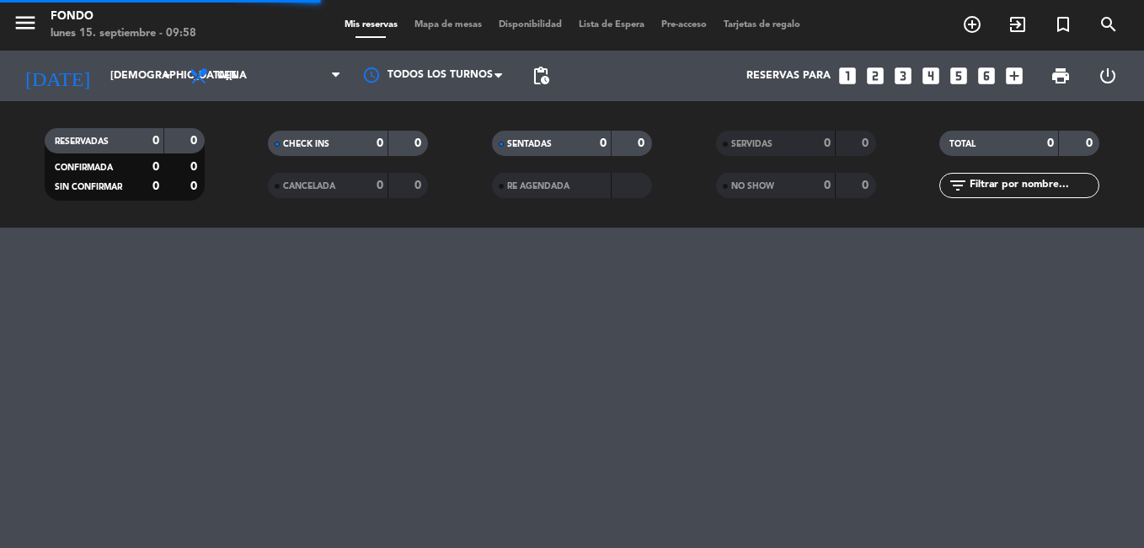  Describe the element at coordinates (83, 168) in the screenshot. I see `span: CONFIRMADA` at that location.